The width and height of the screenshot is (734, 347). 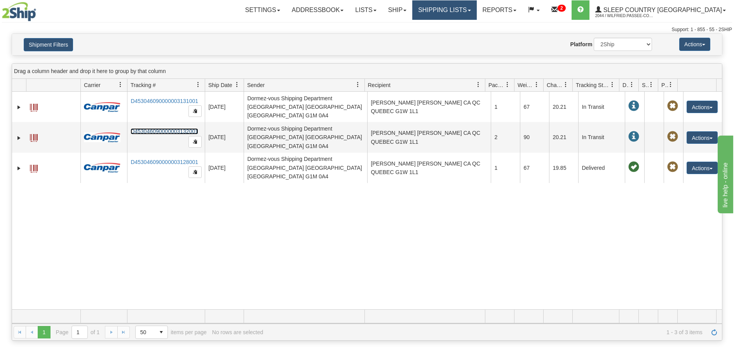 What do you see at coordinates (444, 10) in the screenshot?
I see `a: Shipping lists` at bounding box center [444, 10].